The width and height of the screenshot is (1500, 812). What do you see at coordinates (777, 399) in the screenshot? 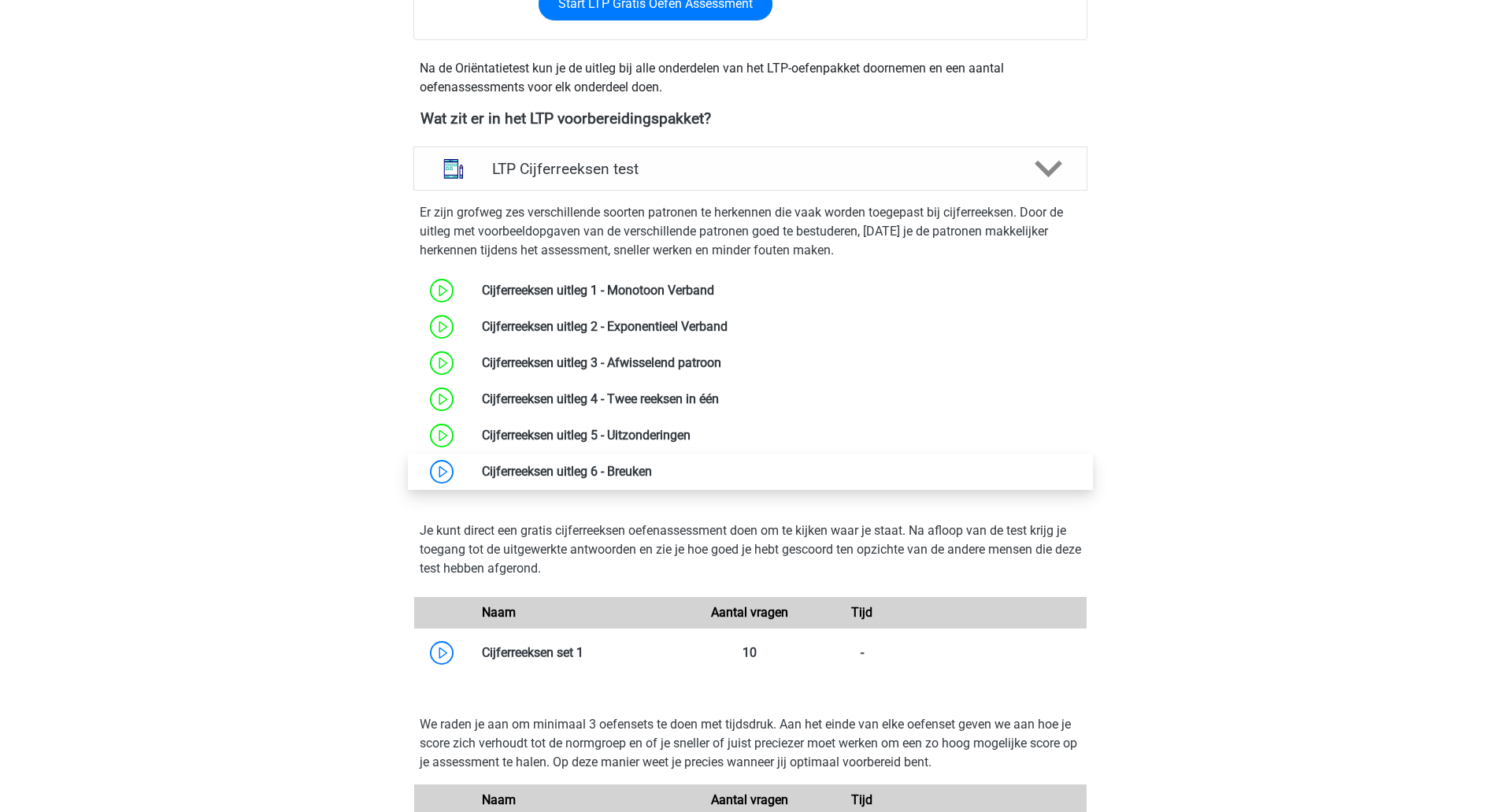
I see `div: Cijferreeksen uitleg 4 - Twee reeksen in één` at bounding box center [777, 399].